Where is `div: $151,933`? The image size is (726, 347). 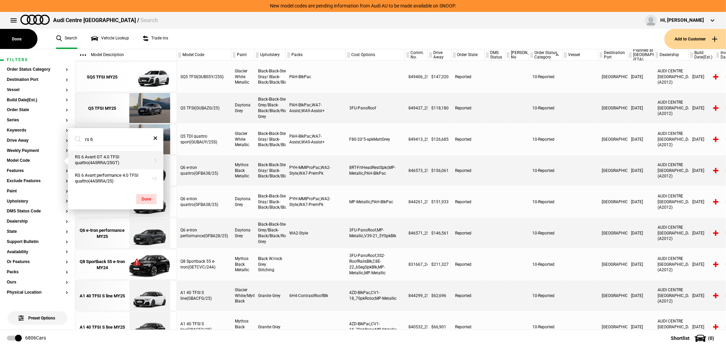
div: $151,933 is located at coordinates (439, 202).